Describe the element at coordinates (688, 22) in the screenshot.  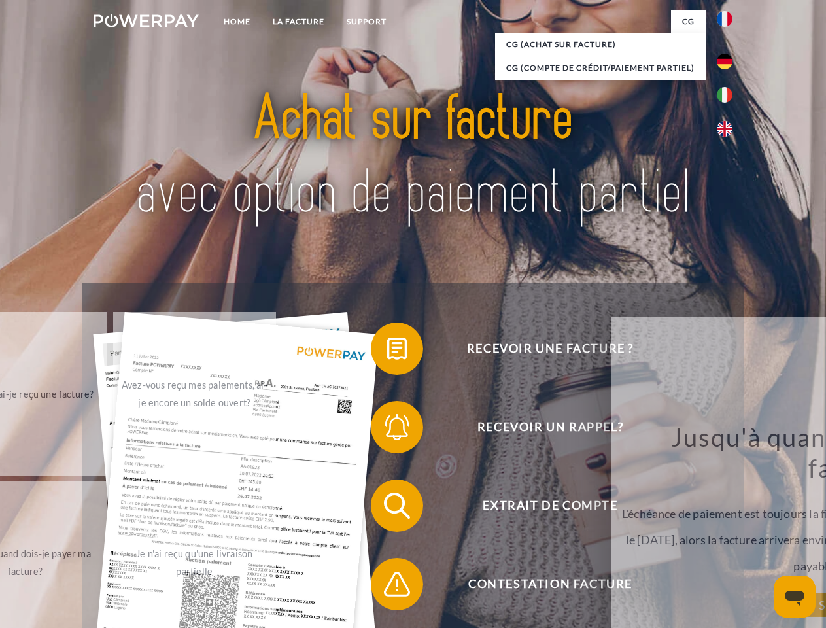
I see `a: CG` at that location.